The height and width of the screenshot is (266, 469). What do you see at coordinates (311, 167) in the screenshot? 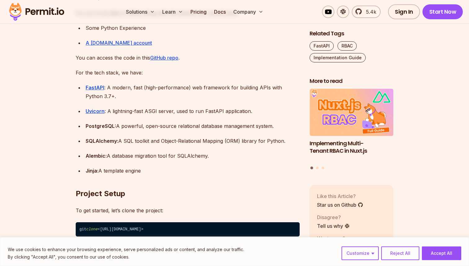
I see `button: Go to slide 1` at bounding box center [311, 167].